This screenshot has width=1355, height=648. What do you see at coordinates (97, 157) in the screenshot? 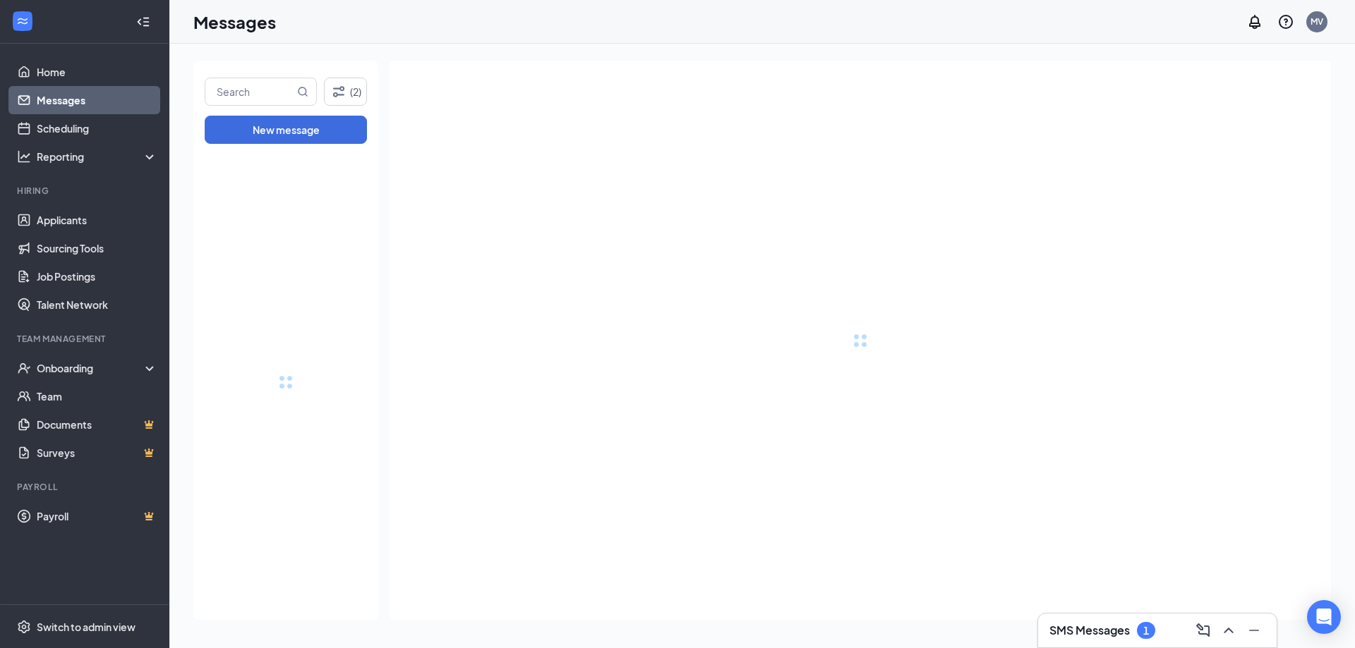
I see `div: Reporting` at bounding box center [97, 157].